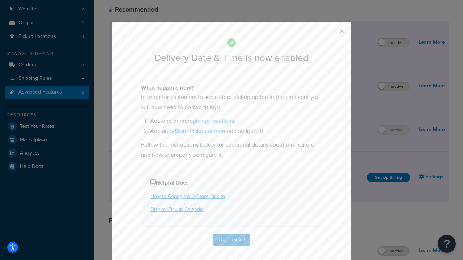 The width and height of the screenshot is (463, 260). What do you see at coordinates (231, 240) in the screenshot?
I see `button: Ok, Thanks!` at bounding box center [231, 240].